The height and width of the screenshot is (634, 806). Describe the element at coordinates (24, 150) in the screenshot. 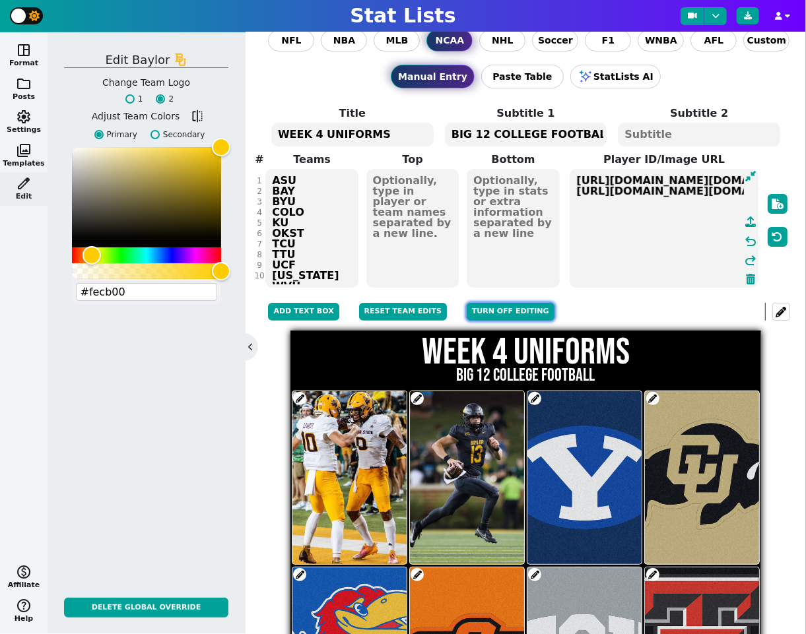

I see `span: photo_library` at that location.